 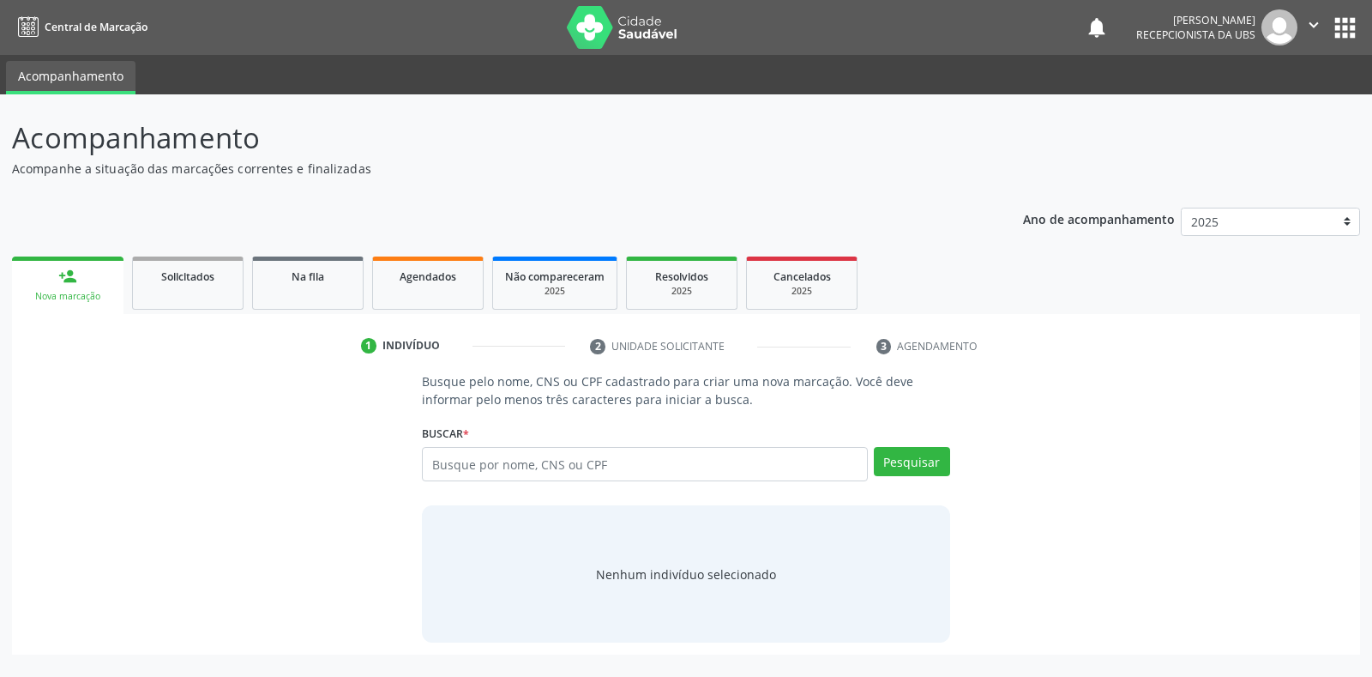 What do you see at coordinates (685, 390) in the screenshot?
I see `p: Busque pelo nome, CNS ou CPF cadastrado para criar uma nova marcação. Você deve informar pelo men...` at bounding box center [685, 390].